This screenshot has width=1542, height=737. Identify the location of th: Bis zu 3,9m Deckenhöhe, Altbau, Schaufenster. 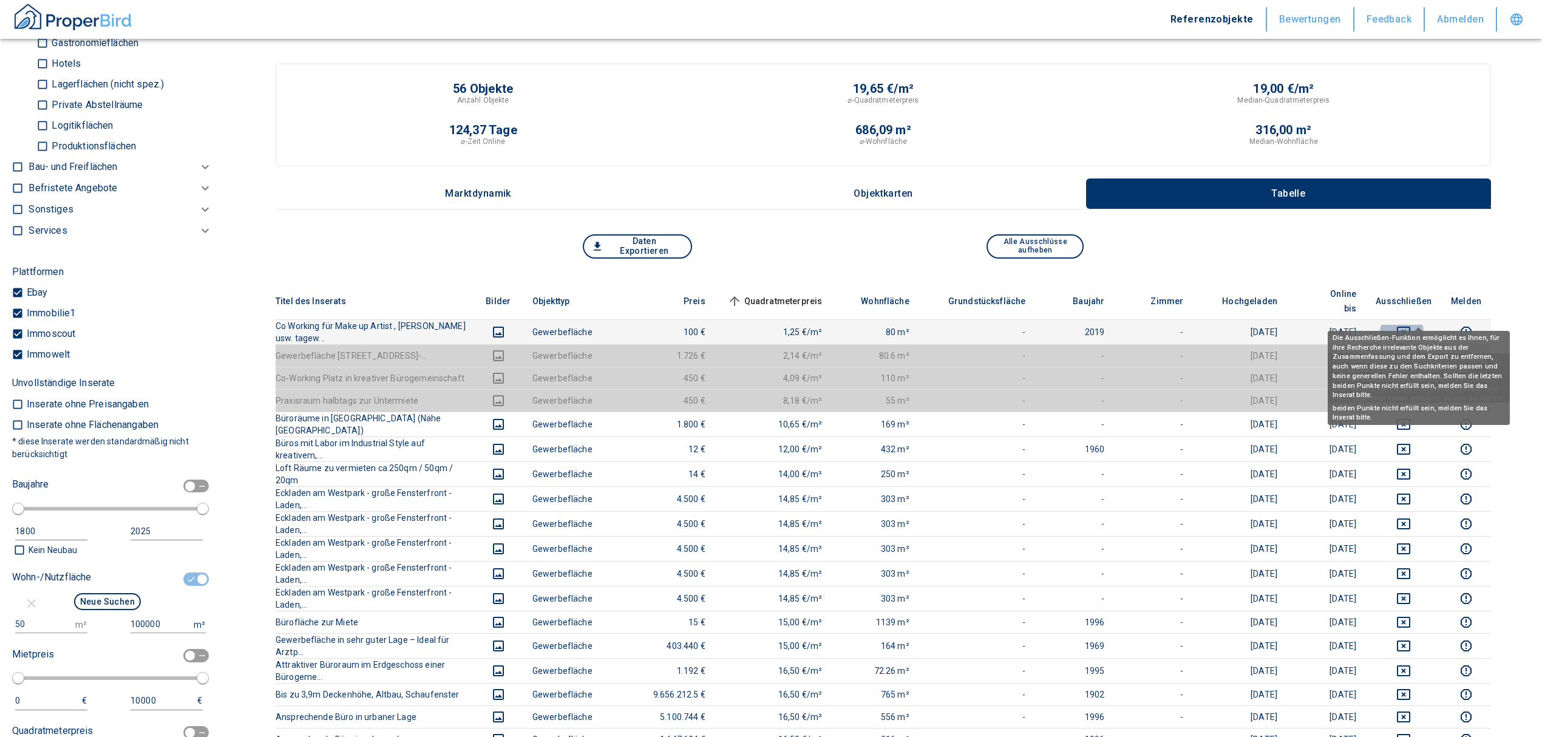
(375, 694).